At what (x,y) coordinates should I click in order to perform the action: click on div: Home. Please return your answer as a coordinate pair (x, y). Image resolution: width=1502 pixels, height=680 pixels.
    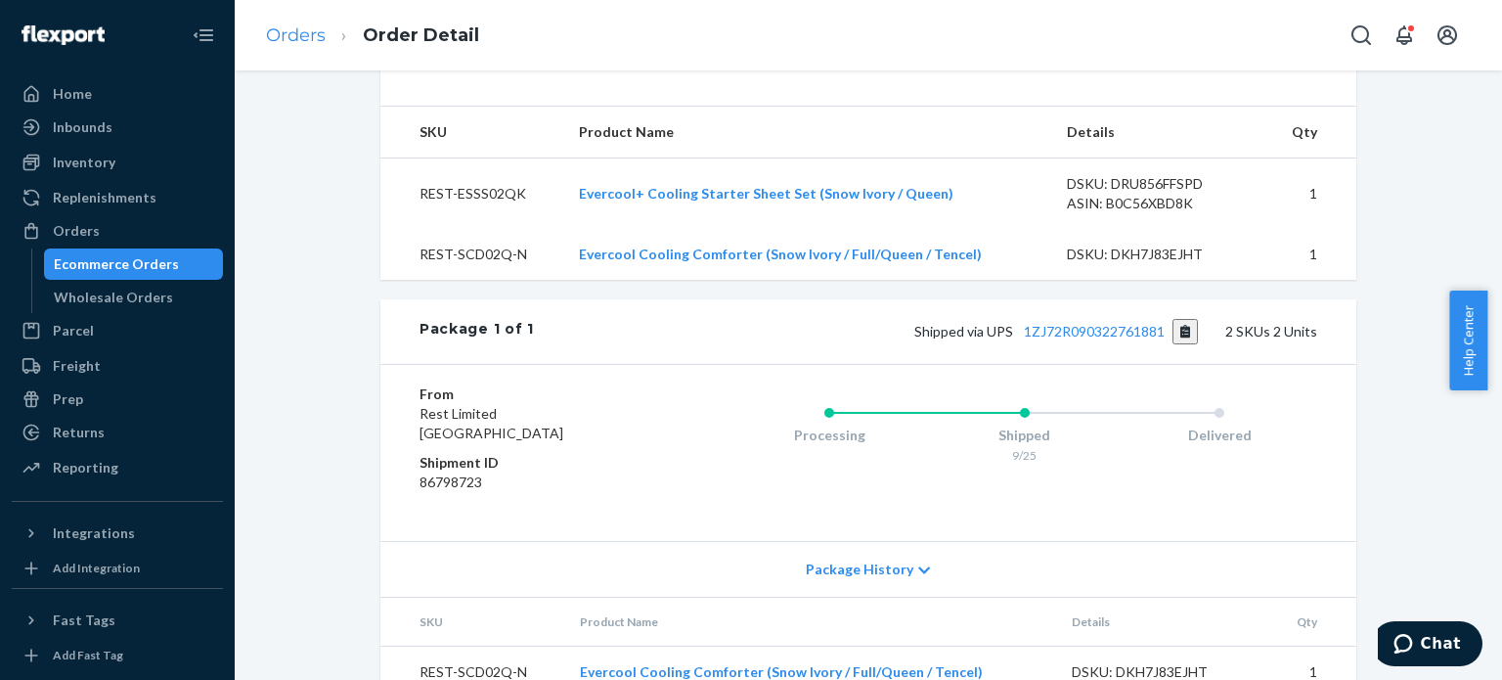
    Looking at the image, I should click on (72, 94).